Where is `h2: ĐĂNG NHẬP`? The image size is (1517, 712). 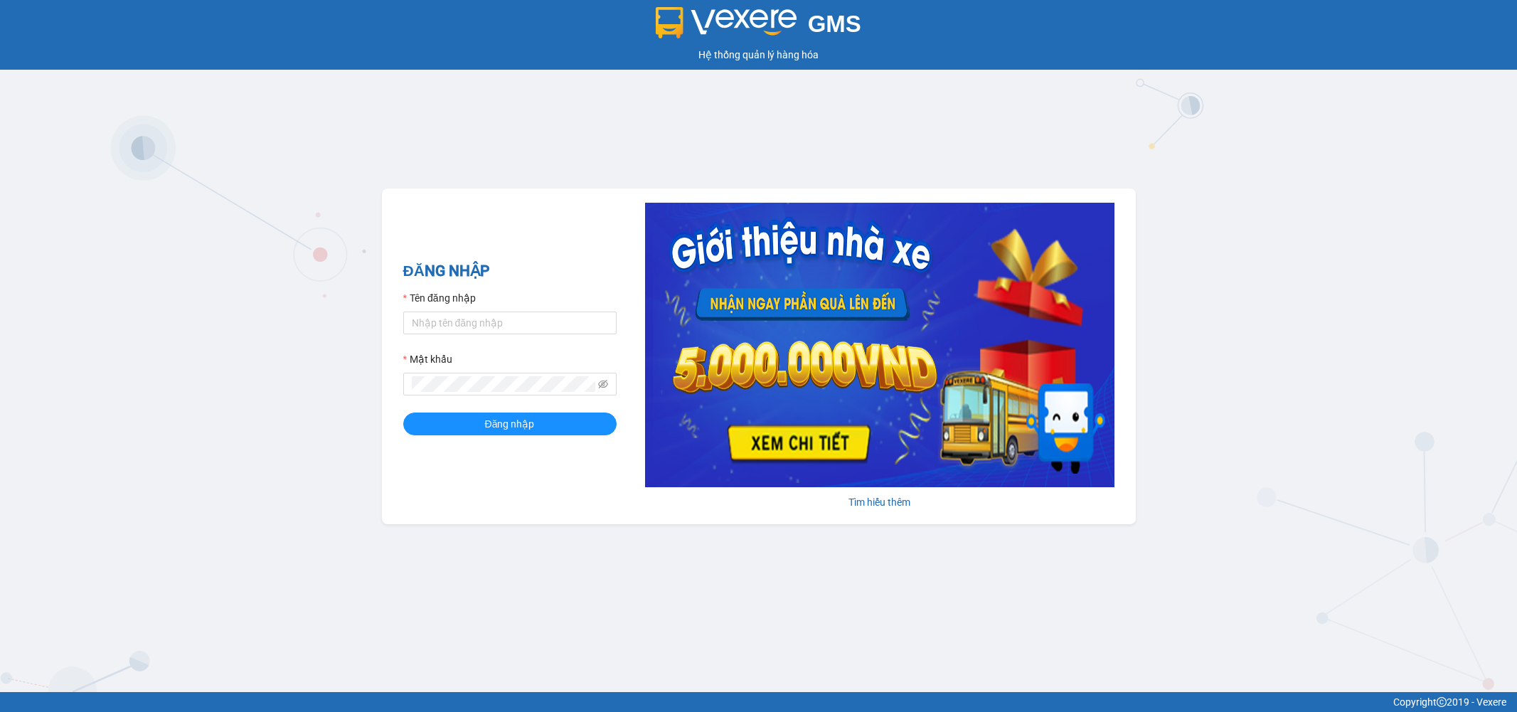 h2: ĐĂNG NHẬP is located at coordinates (510, 271).